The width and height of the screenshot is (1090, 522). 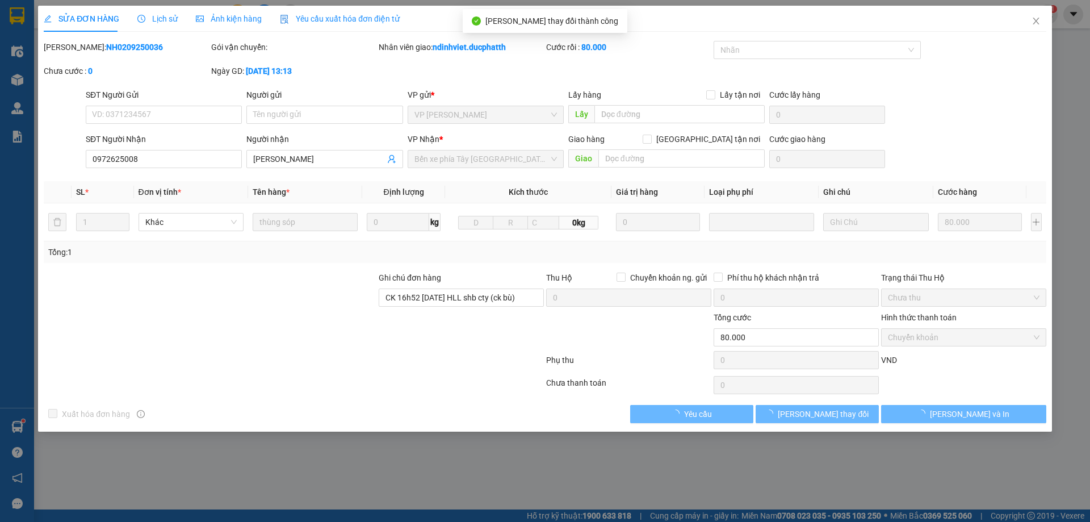 I want to click on span: kg, so click(x=435, y=222).